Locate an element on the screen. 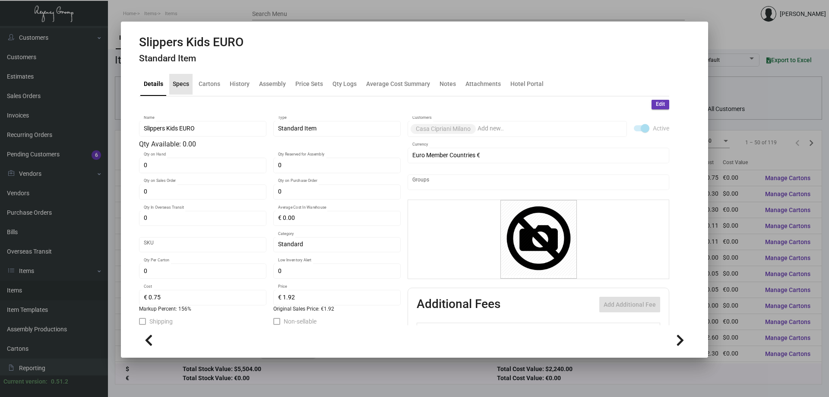 Image resolution: width=829 pixels, height=397 pixels. div: Details is located at coordinates (153, 84).